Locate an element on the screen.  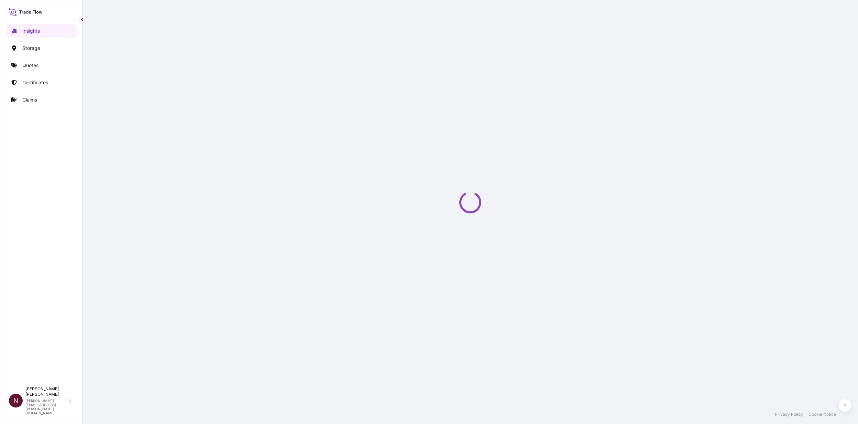
p: Certificates is located at coordinates (35, 83).